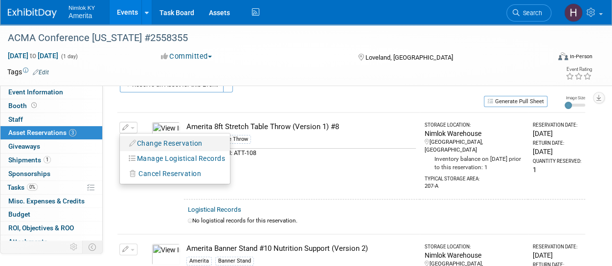 This screenshot has width=612, height=266. Describe the element at coordinates (199, 261) in the screenshot. I see `div: Amerita` at that location.